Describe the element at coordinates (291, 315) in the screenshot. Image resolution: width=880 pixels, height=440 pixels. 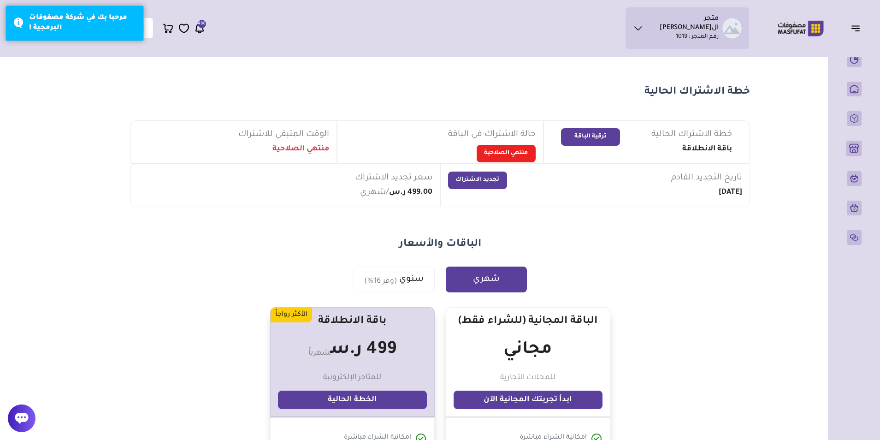
I see `div: الأكثر رواجاً` at that location.